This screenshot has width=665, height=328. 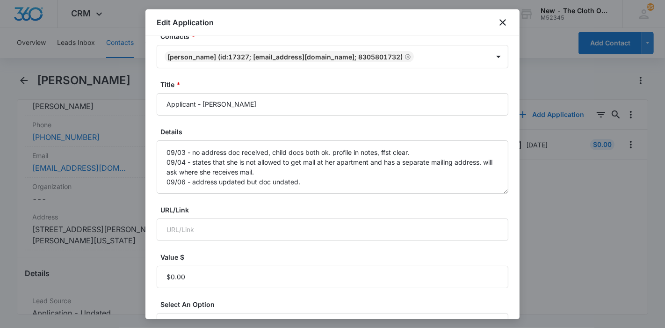 I want to click on div: Remove Viviana Alaquinez (ID:17327; vivianaalaquinez70@gmail.com; 8305801732), so click(x=407, y=57).